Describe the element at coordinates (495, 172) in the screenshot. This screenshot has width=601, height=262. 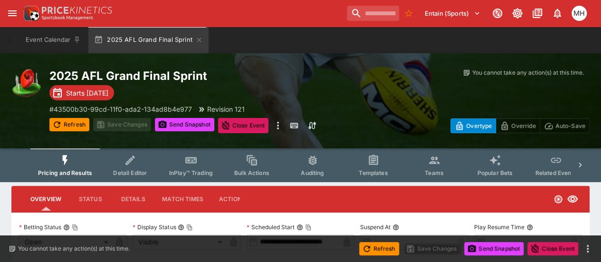
I see `span: Popular Bets` at that location.